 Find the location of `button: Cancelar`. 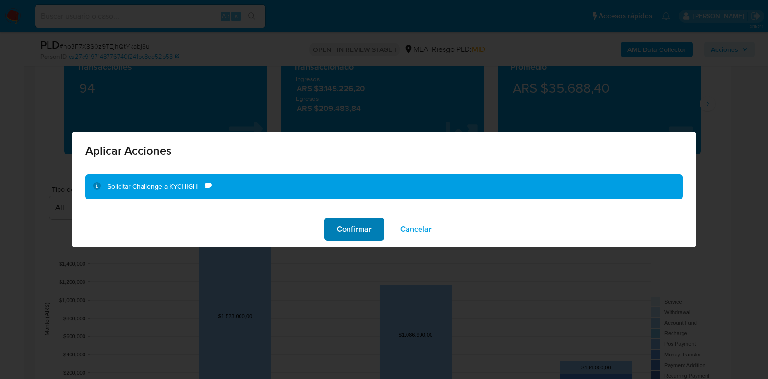

button: Cancelar is located at coordinates (416, 229).